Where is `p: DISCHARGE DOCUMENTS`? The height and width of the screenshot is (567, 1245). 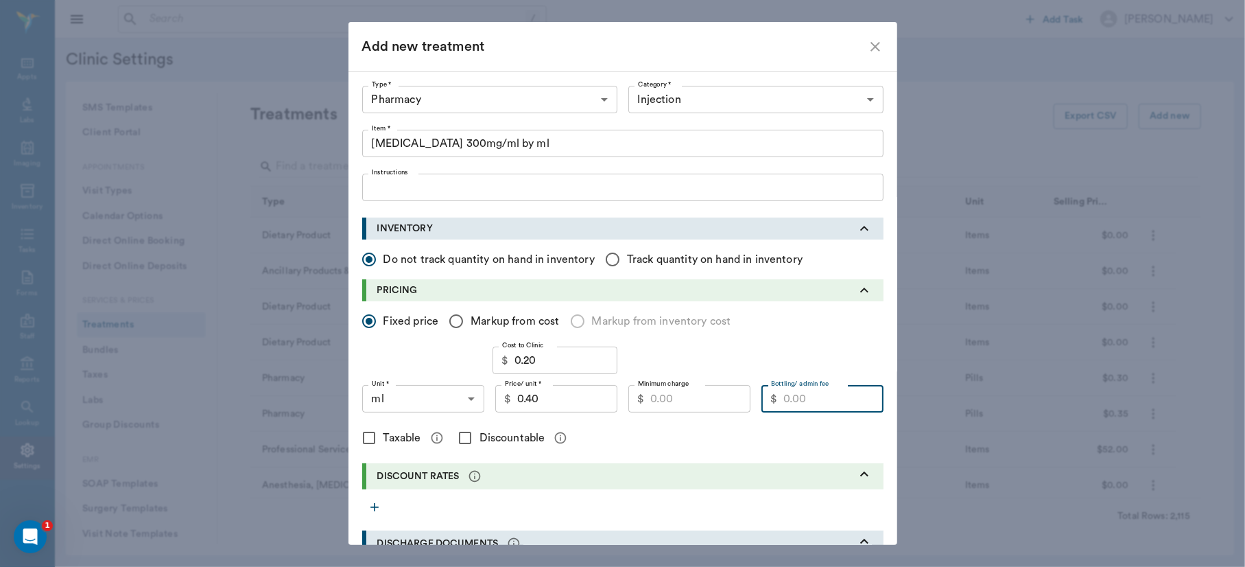
p: DISCHARGE DOCUMENTS is located at coordinates (438, 543).